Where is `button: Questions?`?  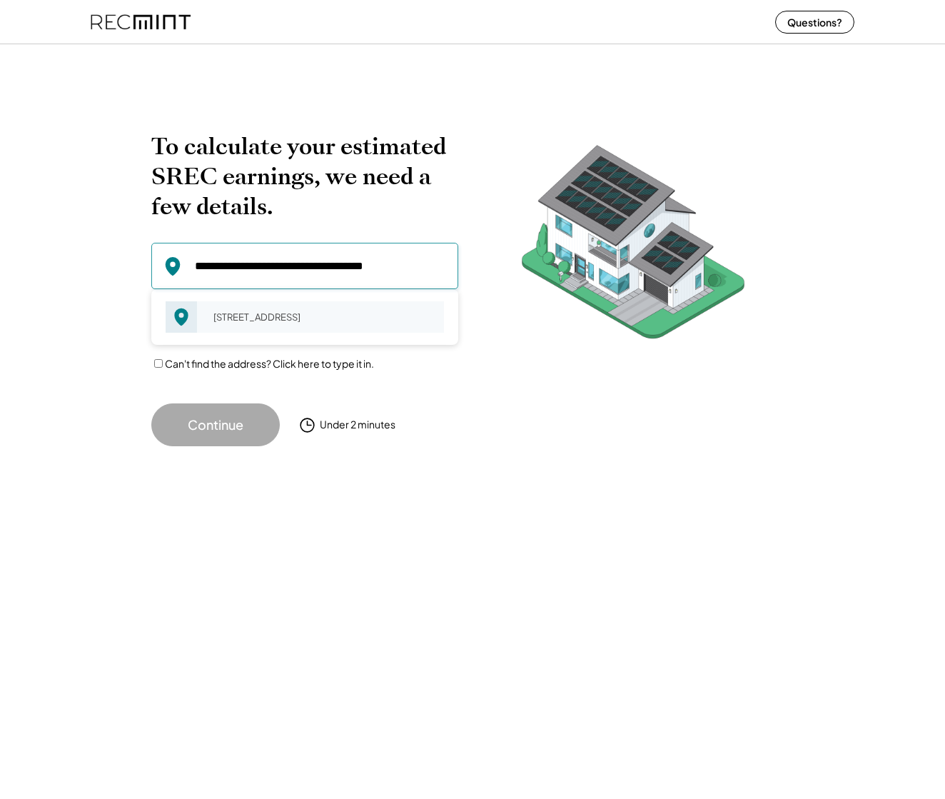
button: Questions? is located at coordinates (814, 22).